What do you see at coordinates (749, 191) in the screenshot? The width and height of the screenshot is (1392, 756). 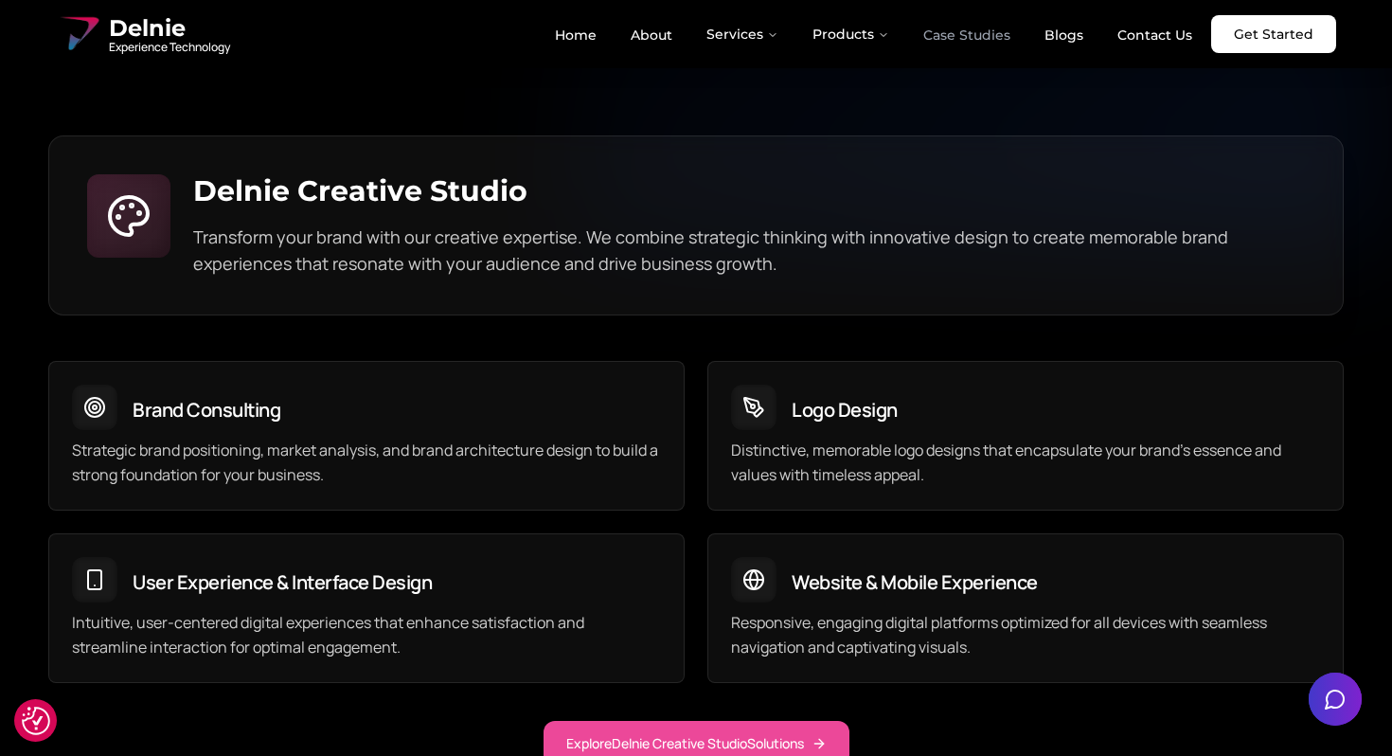 I see `h3: Delnie Creative Studio` at bounding box center [749, 191].